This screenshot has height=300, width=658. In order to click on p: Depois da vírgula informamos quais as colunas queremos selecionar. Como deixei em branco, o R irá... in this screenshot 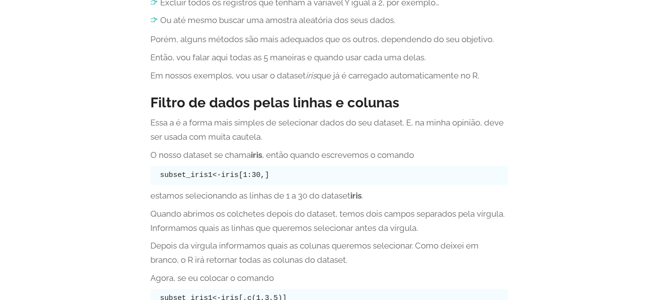, I will do `click(329, 253)`.